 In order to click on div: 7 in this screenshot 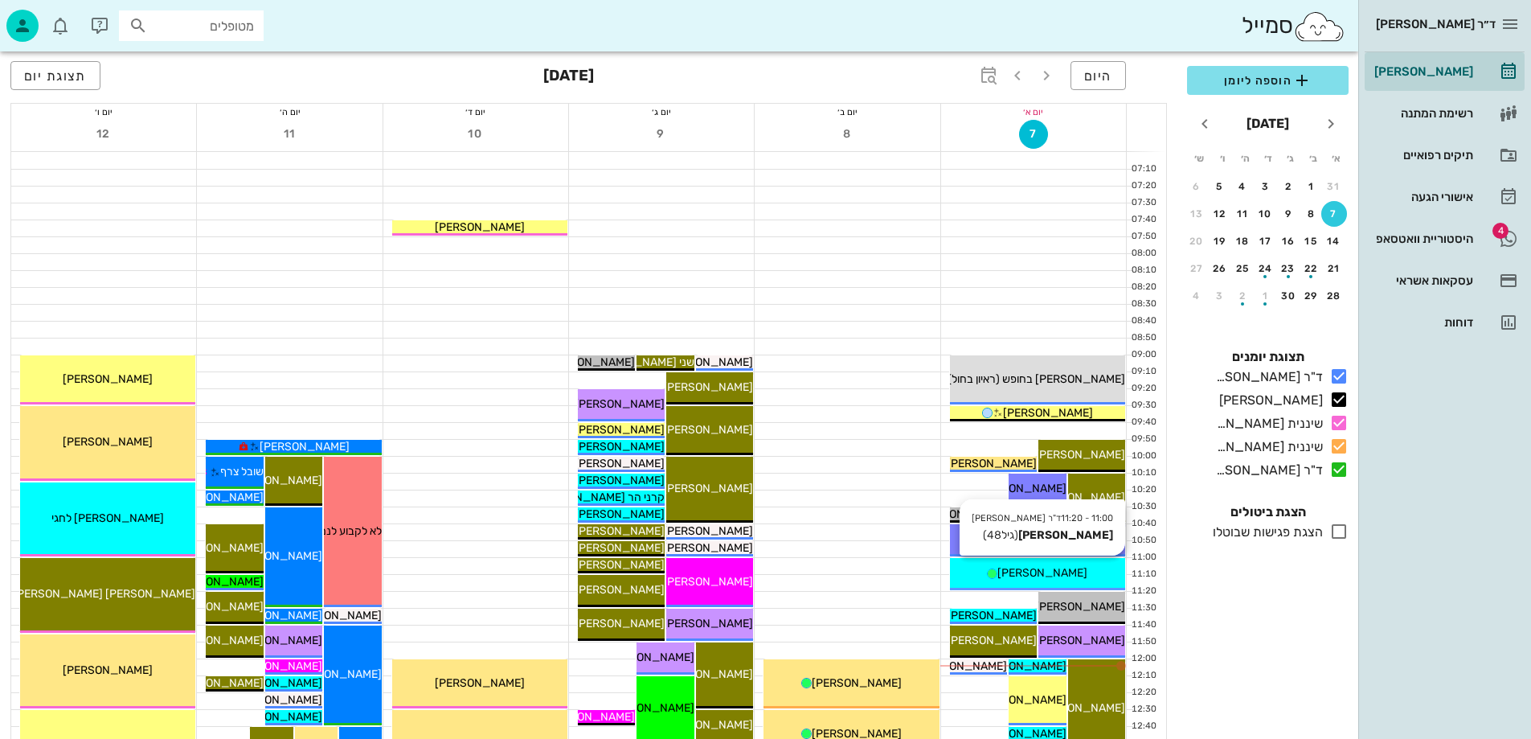, I will do `click(1334, 214)`.